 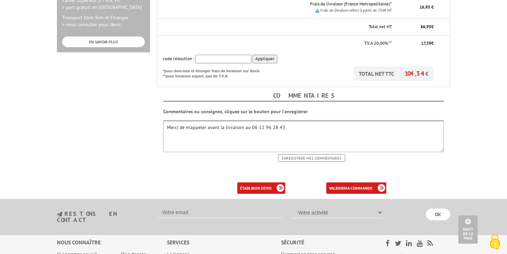 What do you see at coordinates (426, 43) in the screenshot?
I see `span: 17,39` at bounding box center [426, 43].